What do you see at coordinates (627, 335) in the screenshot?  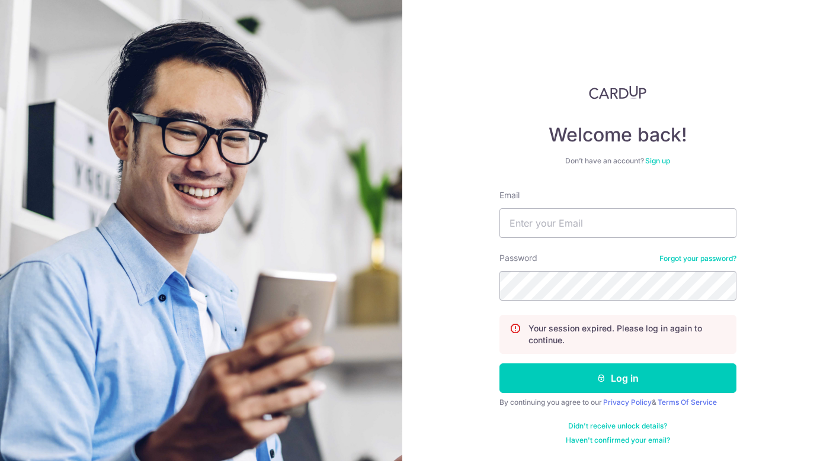 I see `p: Your session expired. Please log in again to continue.` at bounding box center [627, 335].